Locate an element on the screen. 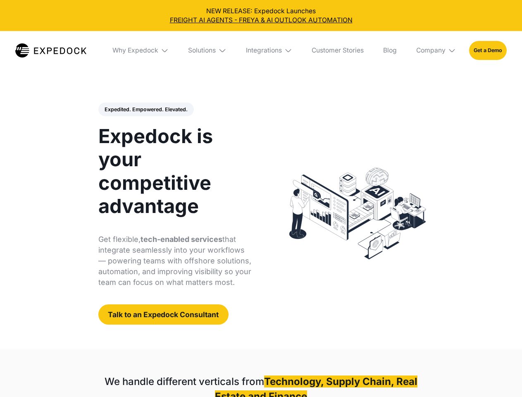 The image size is (522, 397). a: Blog is located at coordinates (390, 50).